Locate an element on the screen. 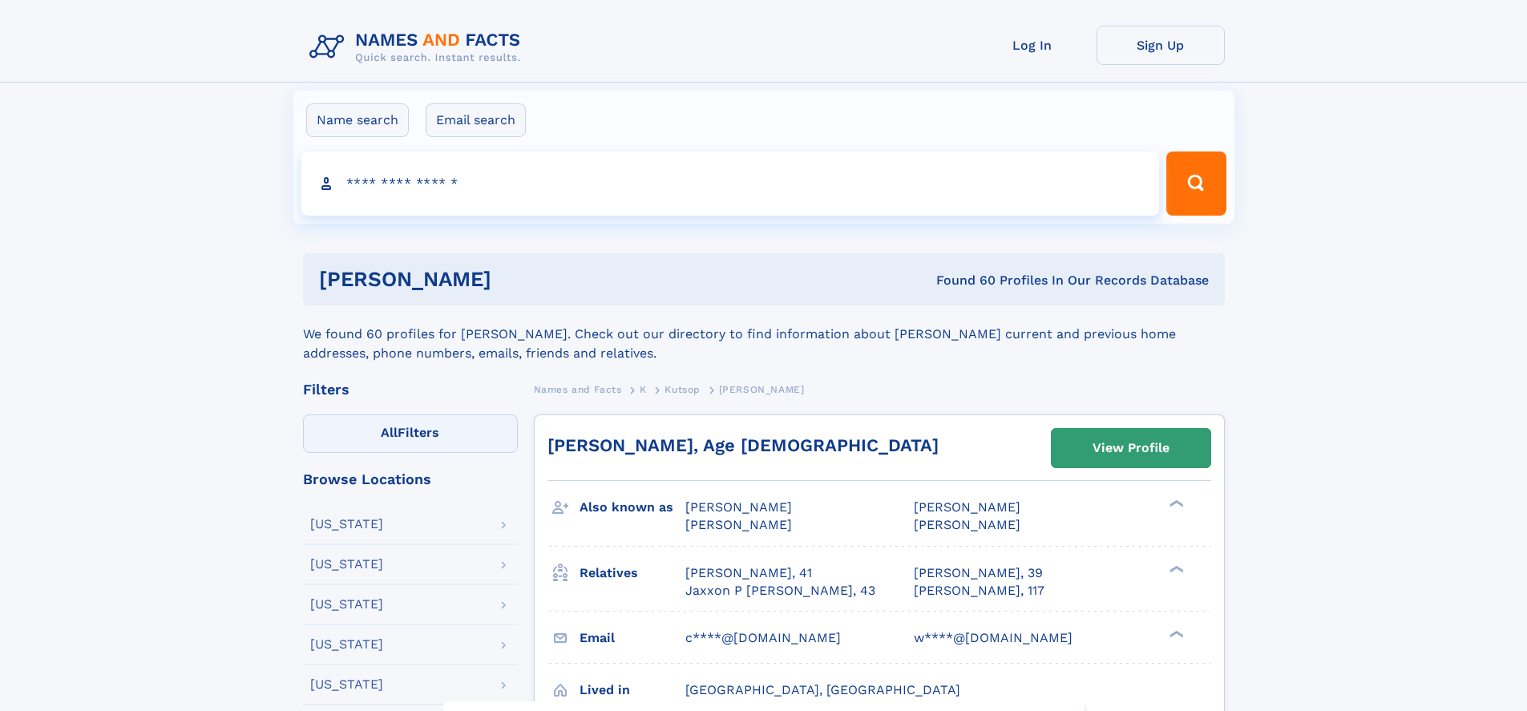  span: Kutsop is located at coordinates (682, 390).